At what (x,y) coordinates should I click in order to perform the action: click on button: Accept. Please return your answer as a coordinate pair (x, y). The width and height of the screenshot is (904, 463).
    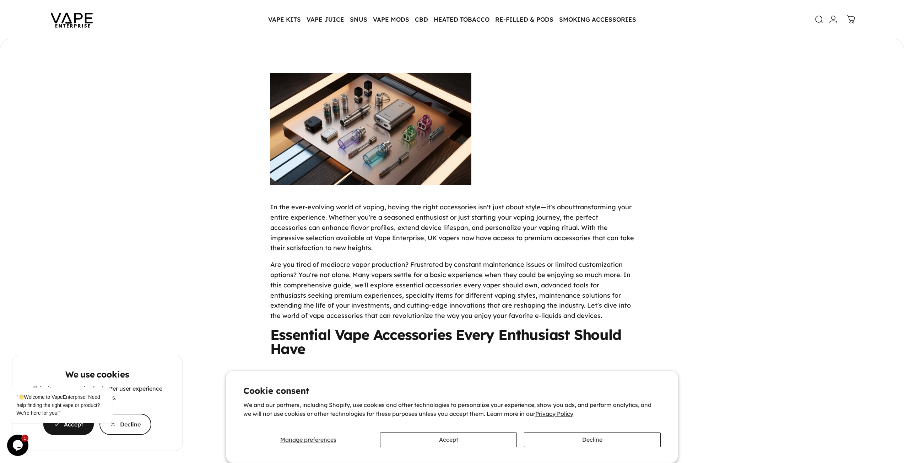
    Looking at the image, I should click on (448, 440).